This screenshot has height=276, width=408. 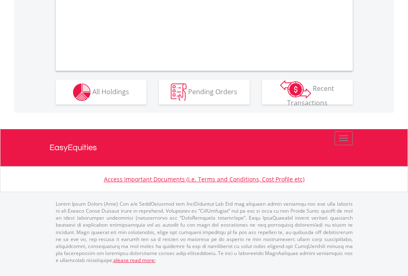 I want to click on img: transactions-zar-wht.png, so click(x=295, y=89).